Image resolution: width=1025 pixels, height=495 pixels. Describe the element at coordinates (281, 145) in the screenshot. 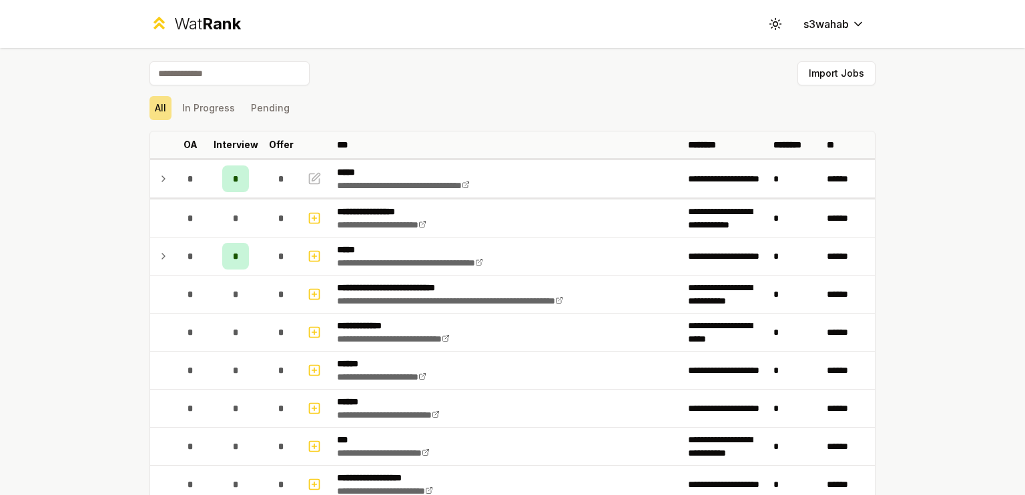

I see `p: Offer` at that location.